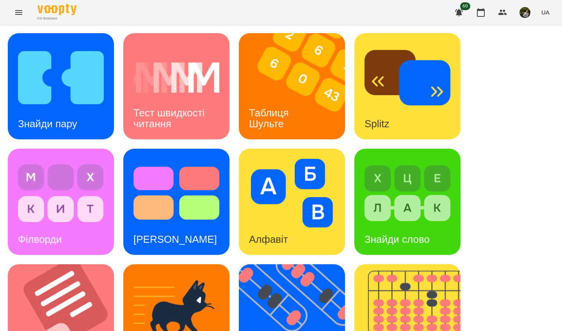 The image size is (562, 331). What do you see at coordinates (408, 86) in the screenshot?
I see `a: SplitzSplitz` at bounding box center [408, 86].